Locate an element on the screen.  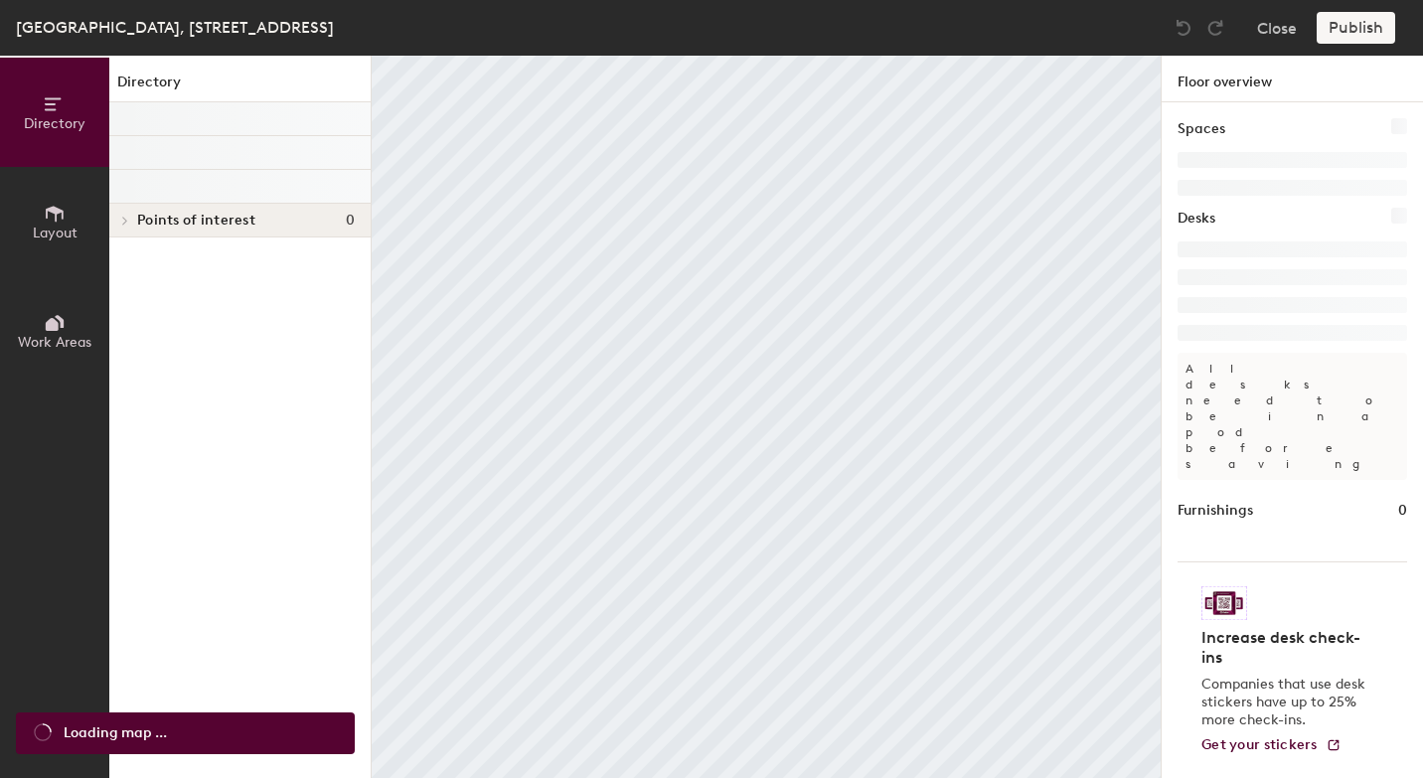
canvas: Map is located at coordinates (766, 416).